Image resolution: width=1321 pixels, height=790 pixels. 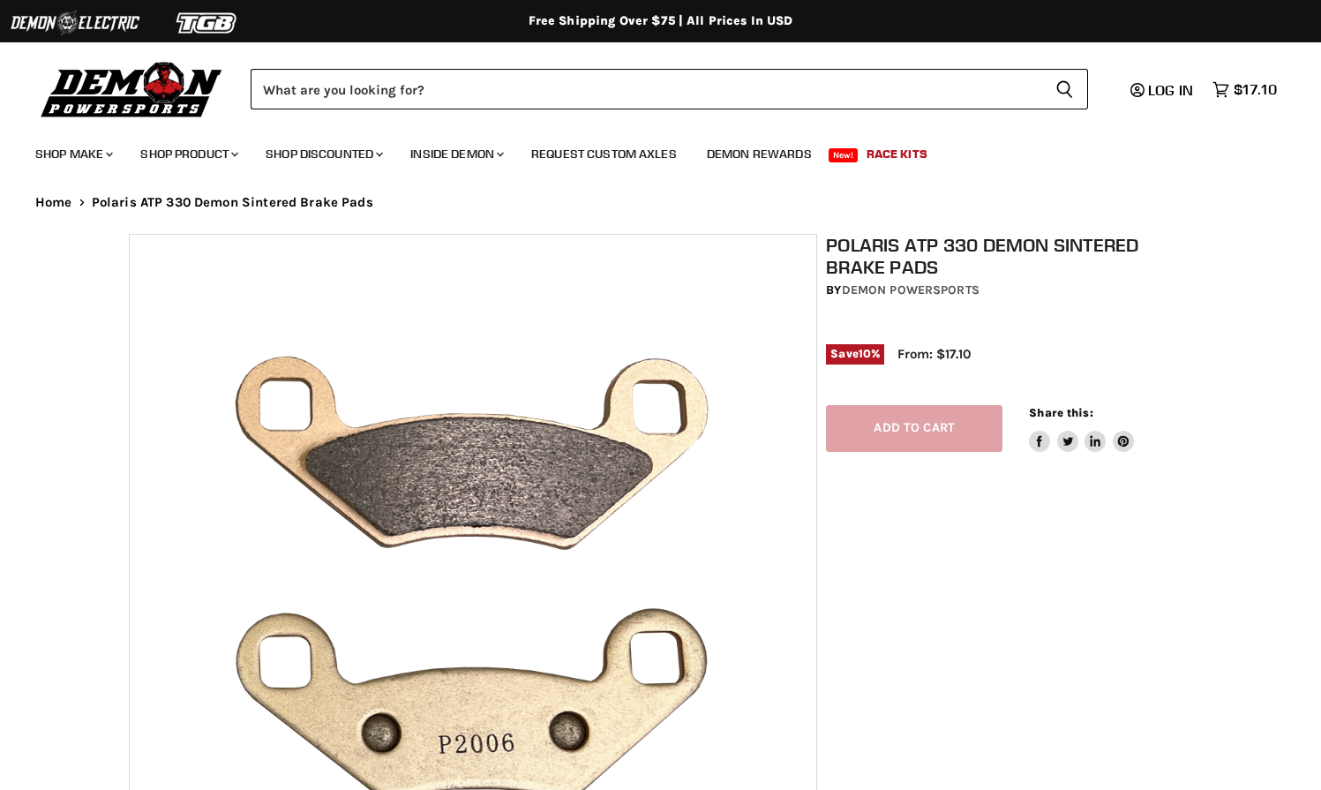 I want to click on span: Save %, so click(x=855, y=354).